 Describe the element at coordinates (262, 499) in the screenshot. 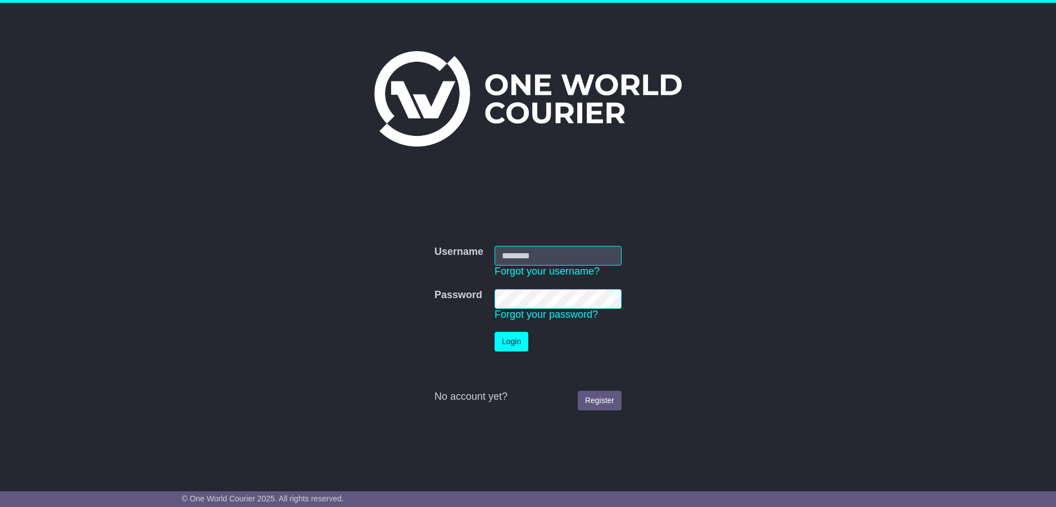

I see `span: © One World Courier 2025. All rights reserved.` at that location.